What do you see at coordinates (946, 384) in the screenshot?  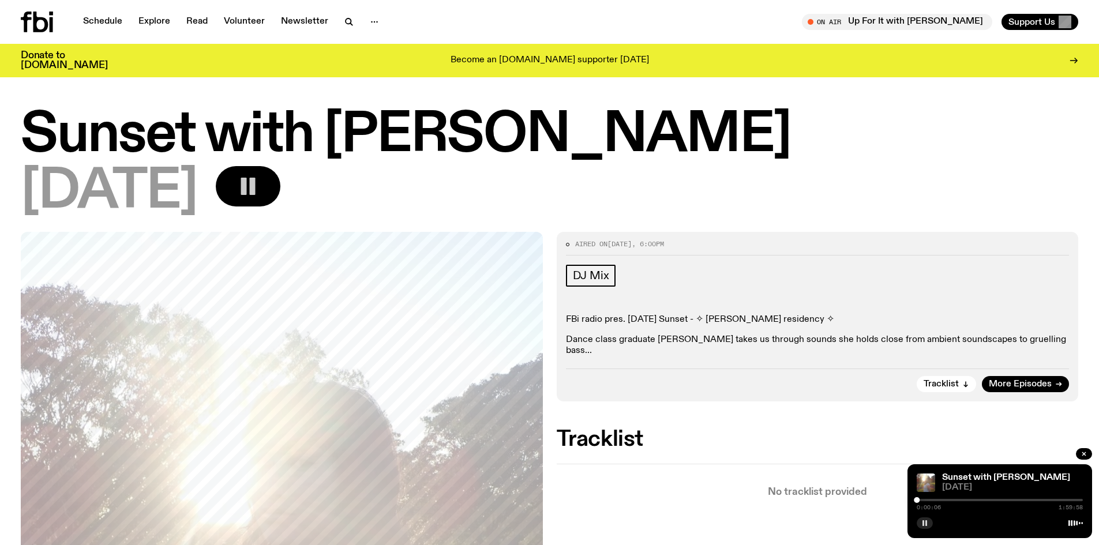 I see `button: Tracklist` at bounding box center [946, 384].